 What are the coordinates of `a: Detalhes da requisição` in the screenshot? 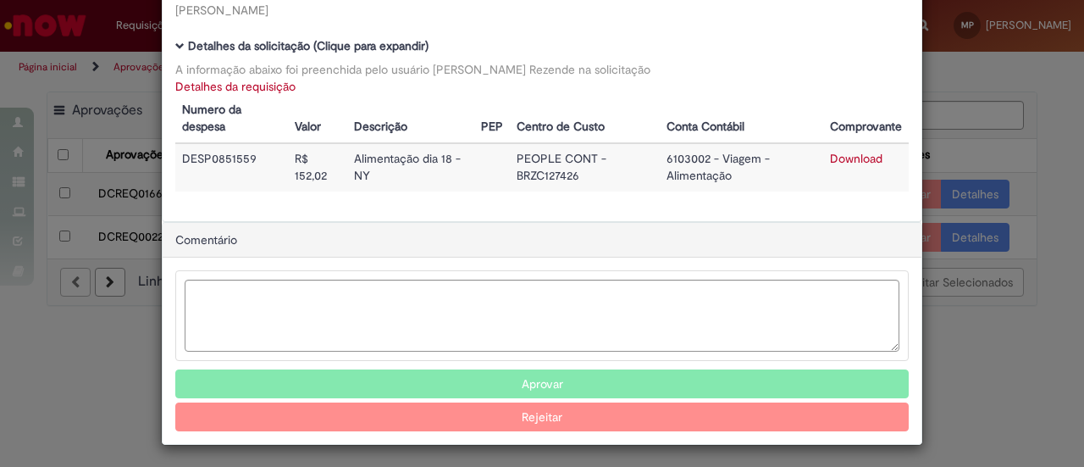 It's located at (235, 86).